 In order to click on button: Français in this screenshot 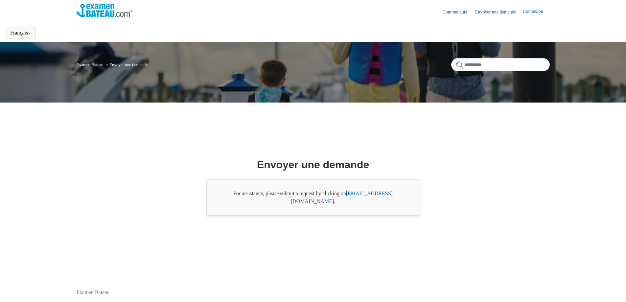, I will do `click(21, 33)`.